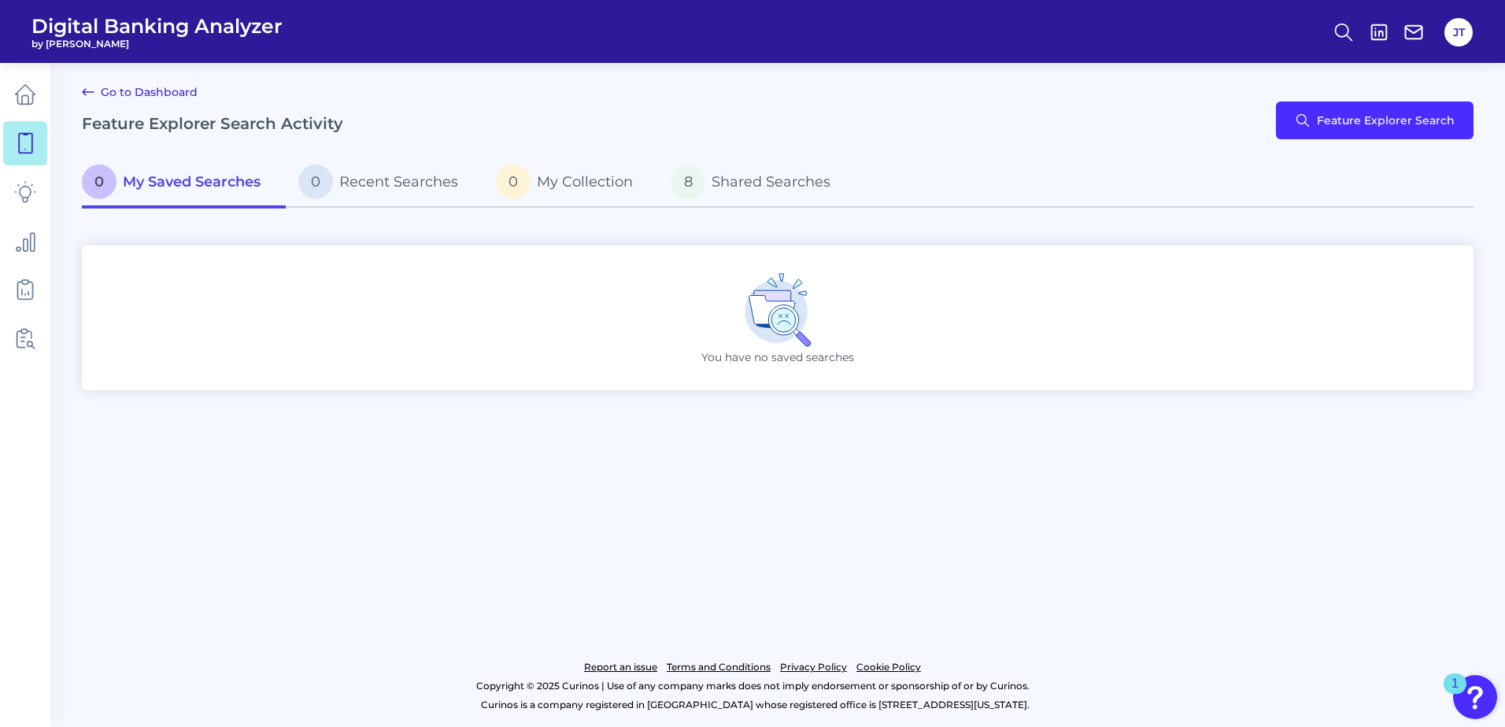 This screenshot has height=727, width=1505. I want to click on p: Copyright © 2025 Curinos | Use of any company marks does not imply endorsement or sponsorship of ..., so click(753, 686).